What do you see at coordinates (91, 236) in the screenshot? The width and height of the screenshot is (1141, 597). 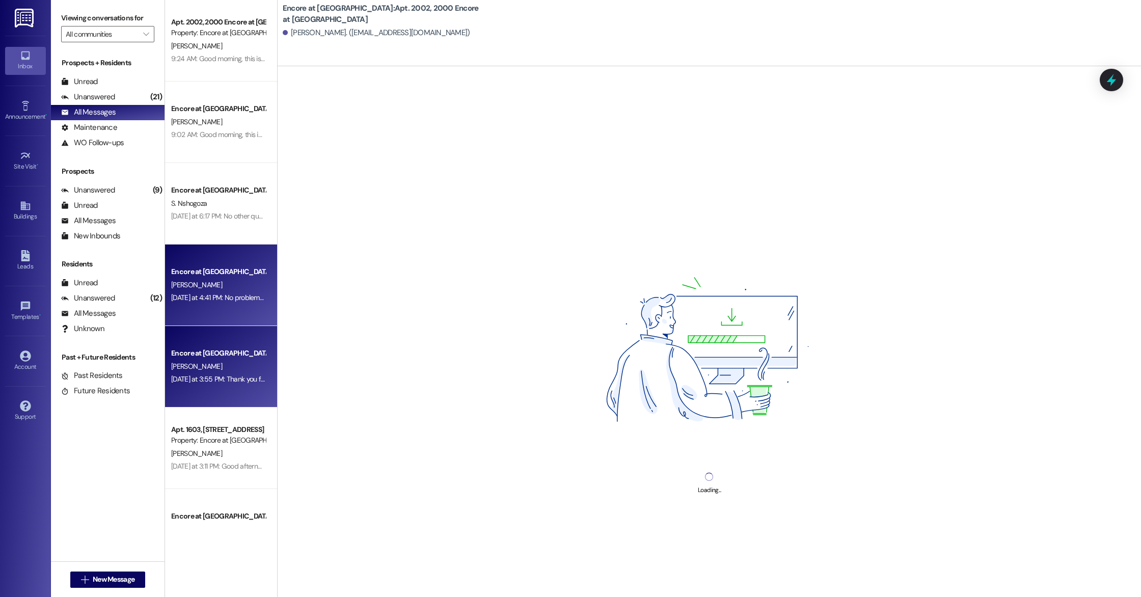 I see `div: New Inbounds` at bounding box center [91, 236].